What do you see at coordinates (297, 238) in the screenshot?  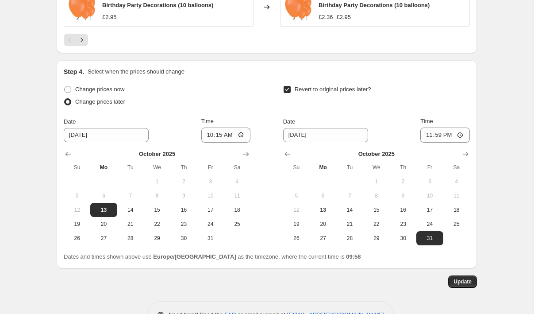 I see `button: Sunday October 26 2025` at bounding box center [297, 238].